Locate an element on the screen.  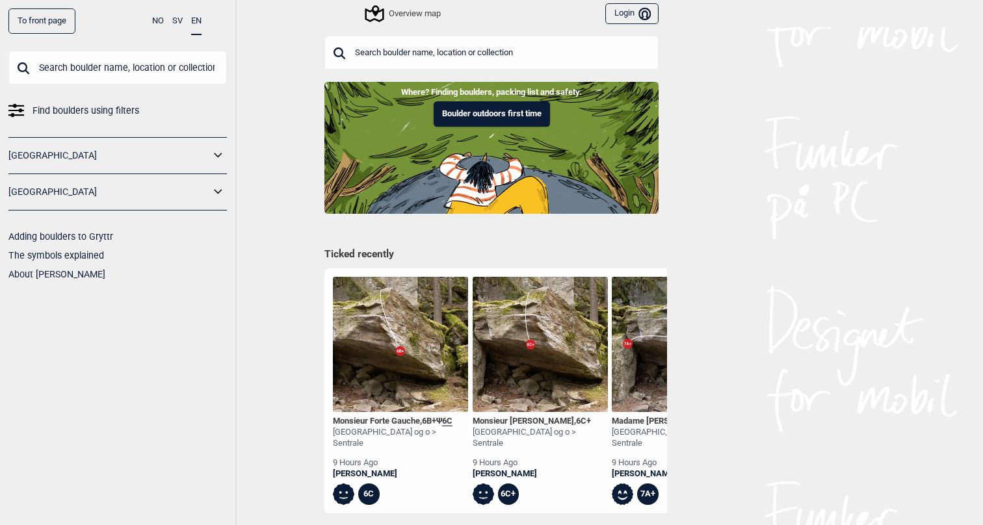
h1: Ticked recently is located at coordinates (492, 255).